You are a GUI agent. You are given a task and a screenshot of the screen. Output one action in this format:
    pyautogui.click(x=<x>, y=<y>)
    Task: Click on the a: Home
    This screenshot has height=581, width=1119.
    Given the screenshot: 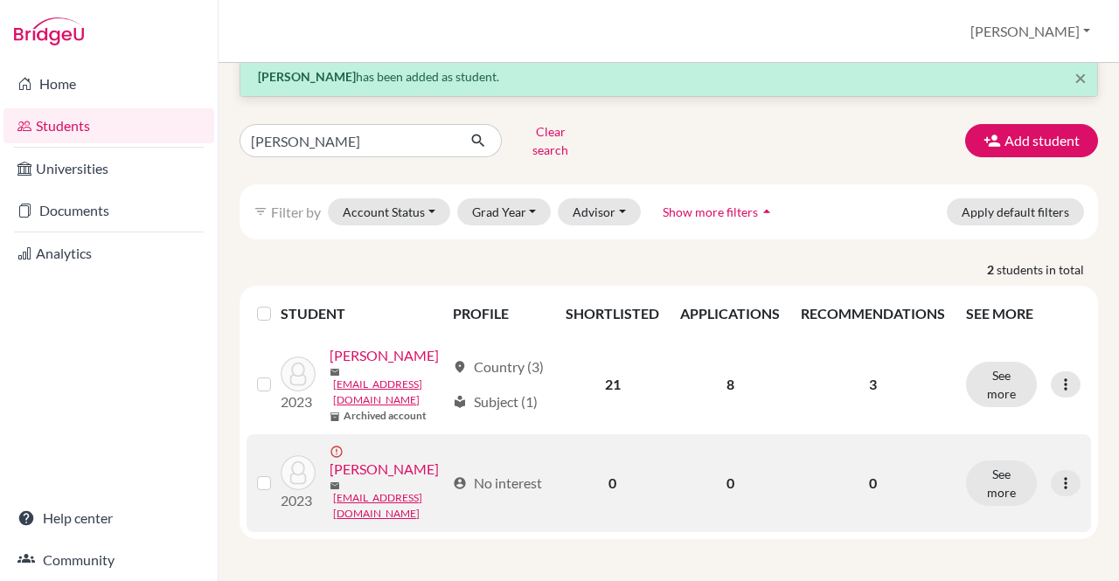 What is the action you would take?
    pyautogui.click(x=108, y=84)
    